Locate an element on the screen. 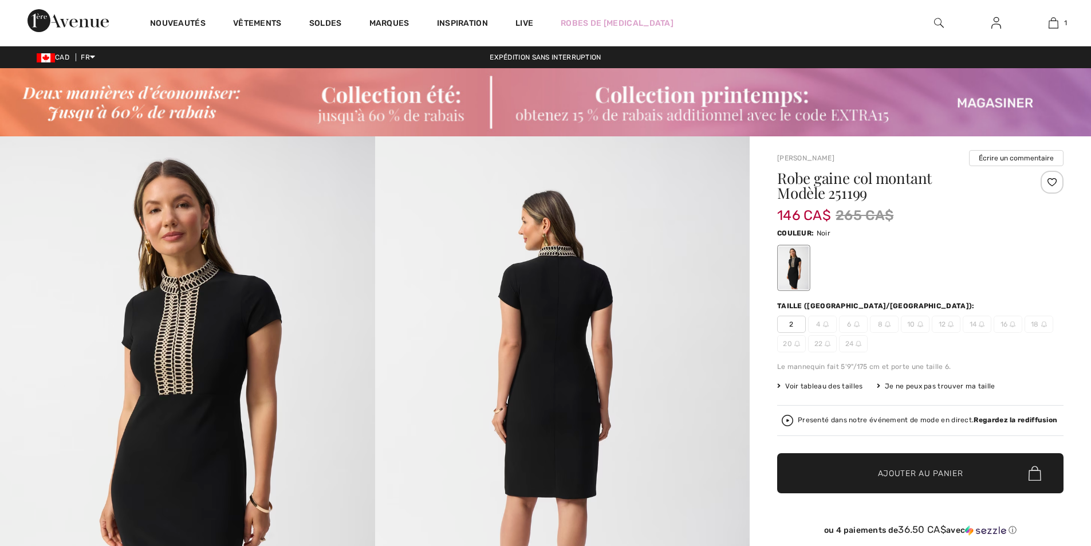  a: Vêtements is located at coordinates (257, 24).